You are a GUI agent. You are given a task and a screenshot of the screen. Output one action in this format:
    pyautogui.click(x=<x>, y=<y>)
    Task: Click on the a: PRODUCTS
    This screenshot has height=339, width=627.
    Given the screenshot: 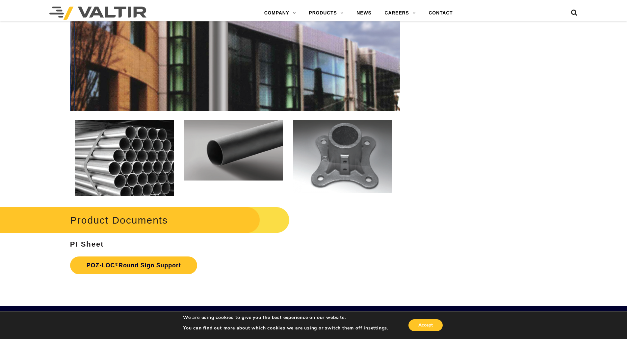 What is the action you would take?
    pyautogui.click(x=326, y=13)
    